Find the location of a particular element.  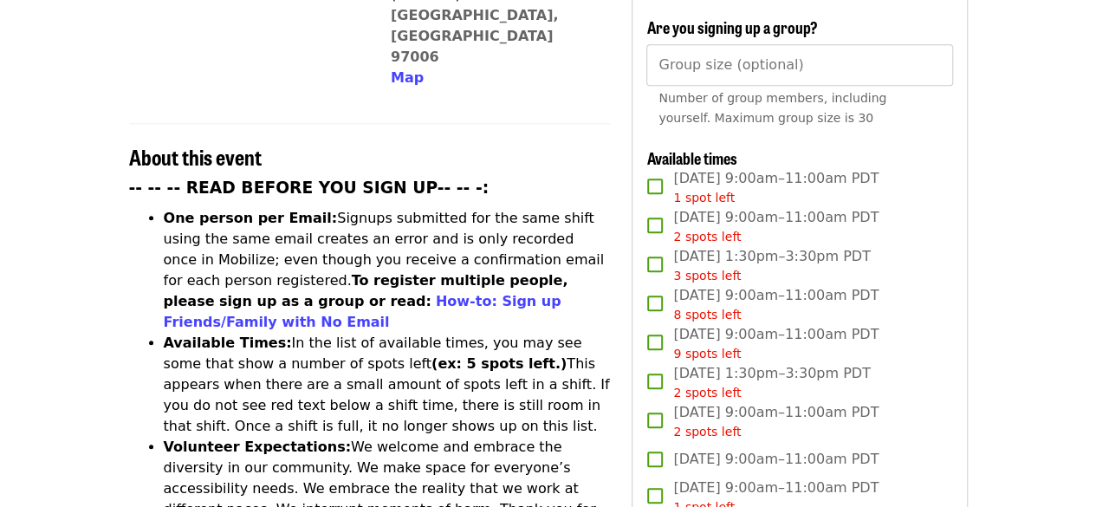

span: 1 spot left is located at coordinates (704, 198).